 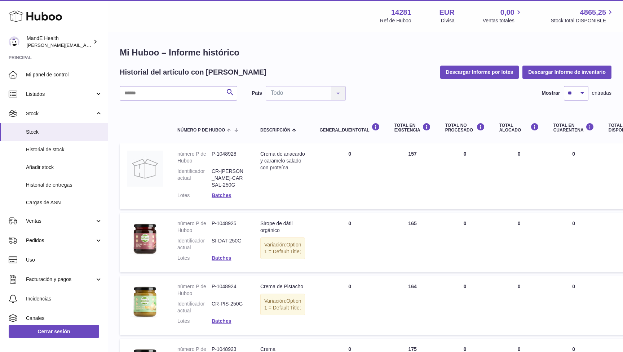 I want to click on span: Canales, so click(x=64, y=318).